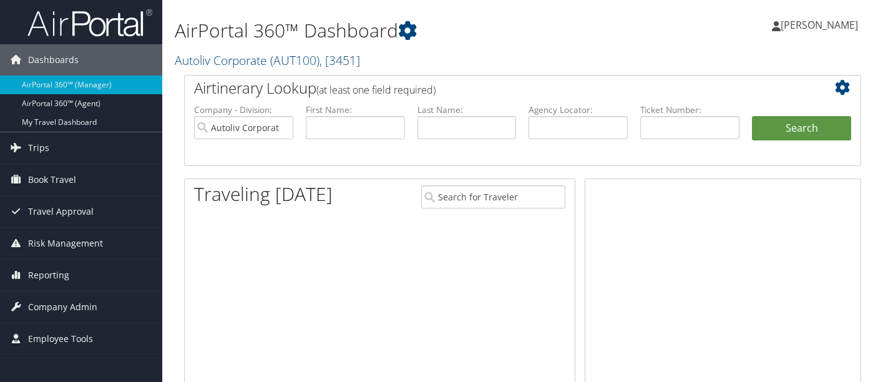  What do you see at coordinates (62, 307) in the screenshot?
I see `span: Company Admin` at bounding box center [62, 307].